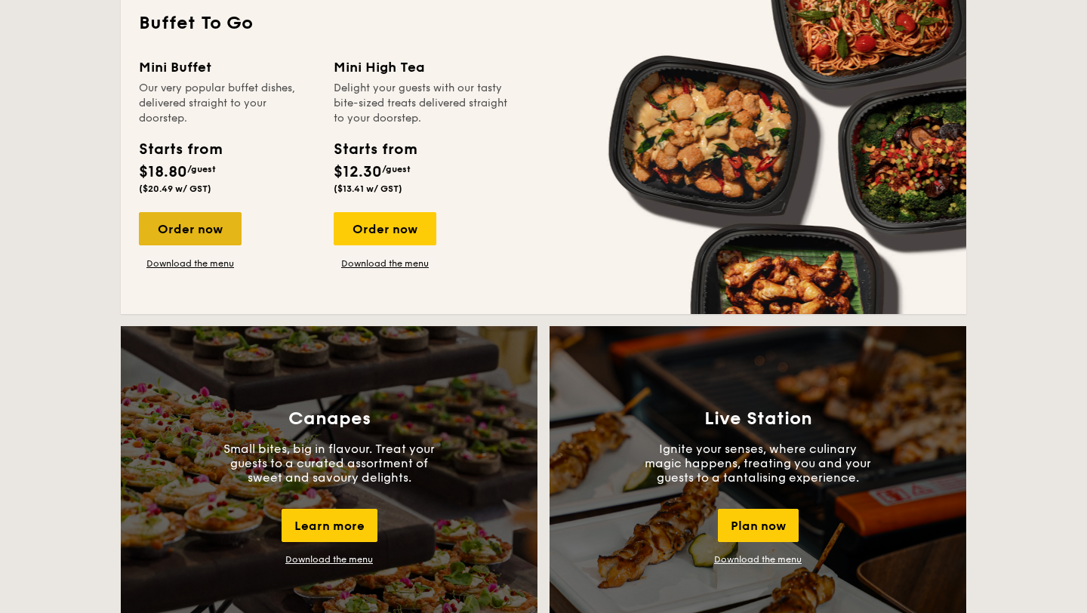  What do you see at coordinates (163, 172) in the screenshot?
I see `span: $18.80` at bounding box center [163, 172].